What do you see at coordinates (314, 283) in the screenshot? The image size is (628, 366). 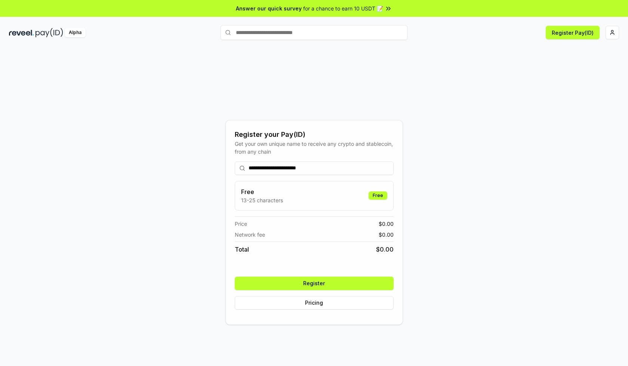 I see `button: Register` at bounding box center [314, 283].